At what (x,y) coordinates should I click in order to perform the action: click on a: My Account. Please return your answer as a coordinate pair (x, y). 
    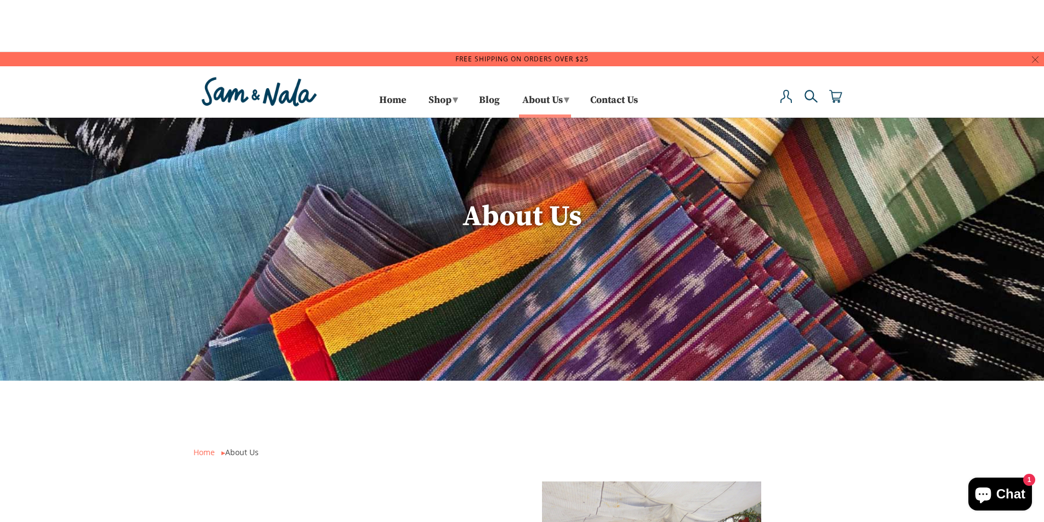
    Looking at the image, I should click on (786, 102).